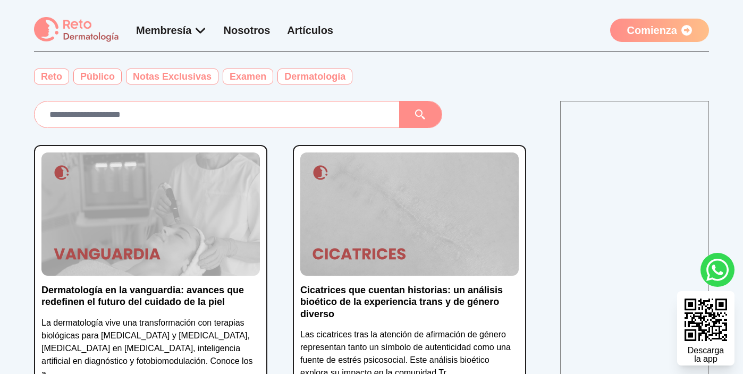  I want to click on div: Membresía, so click(171, 30).